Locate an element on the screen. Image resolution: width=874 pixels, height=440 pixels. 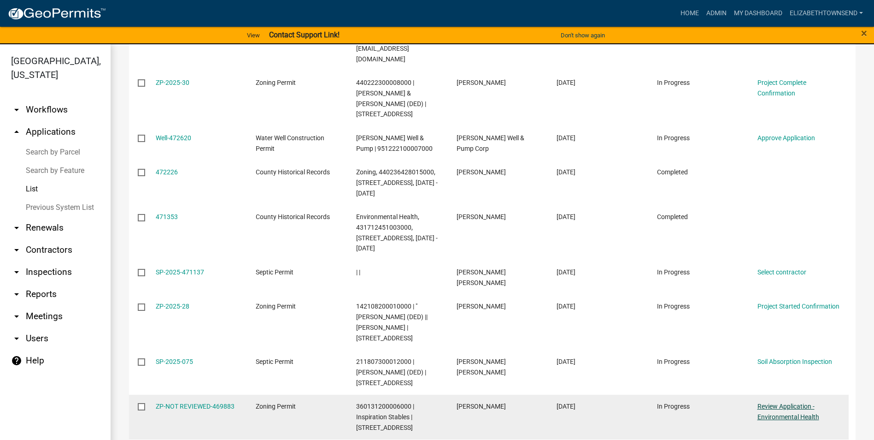
span: 142108200010000 | "Westerlund, Jennifer L (DED) || Westerlund, Jamie | 53727 83RD ST is located at coordinates (392, 322).